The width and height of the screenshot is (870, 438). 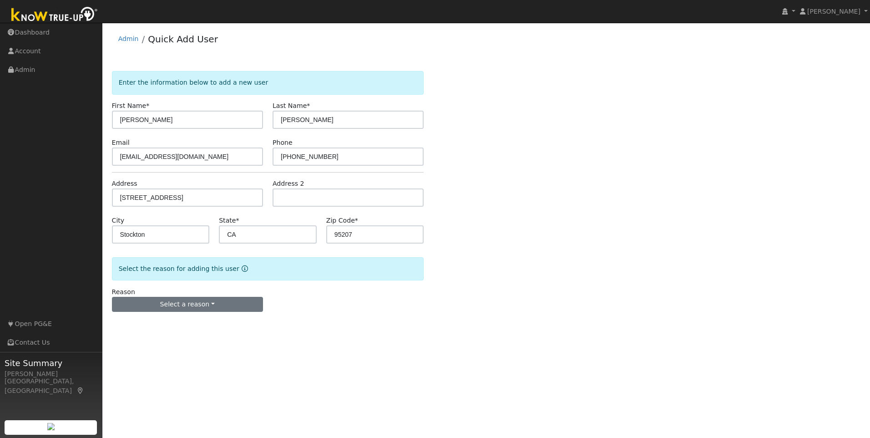 What do you see at coordinates (55, 15) in the screenshot?
I see `img: Know True-Up` at bounding box center [55, 15].